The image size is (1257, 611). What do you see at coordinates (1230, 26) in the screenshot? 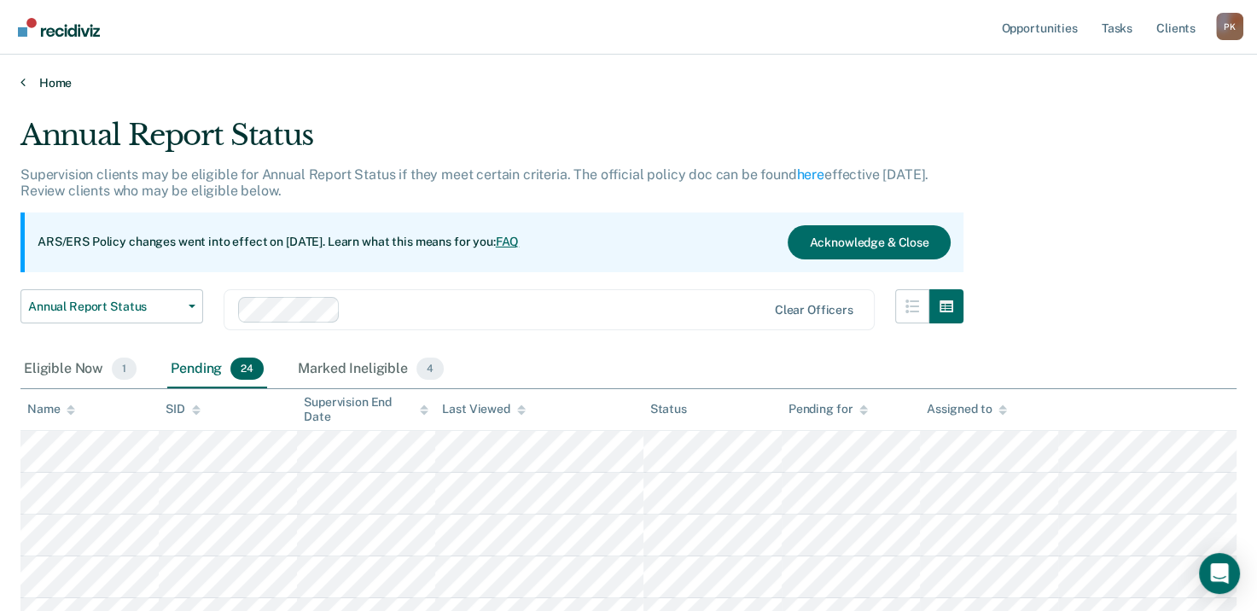
I see `div: P K` at bounding box center [1230, 26].